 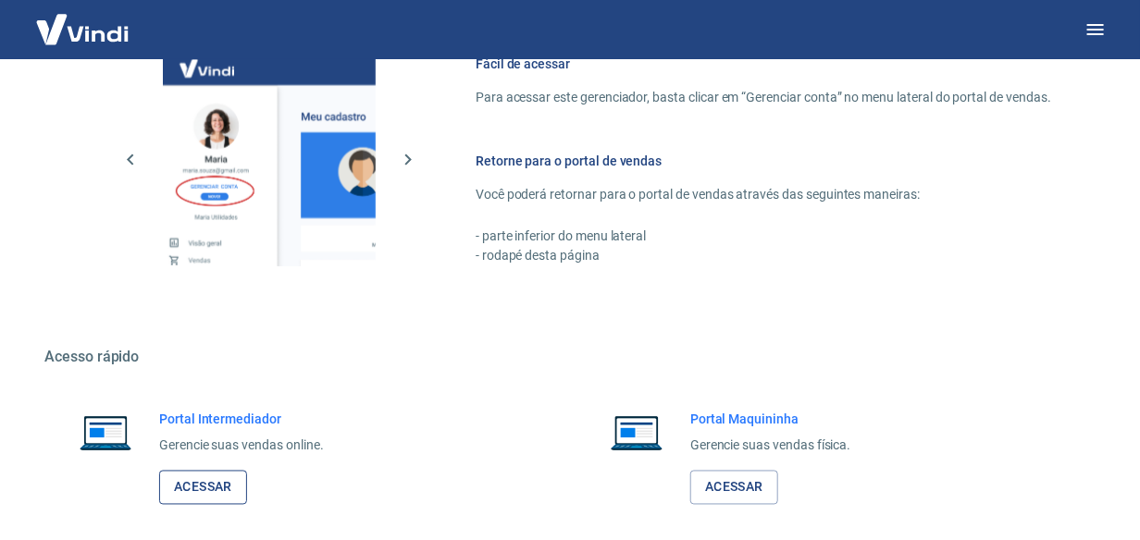 What do you see at coordinates (763, 194) in the screenshot?
I see `p: Você poderá retornar para o portal de vendas através das seguintes maneiras:` at bounding box center [763, 194].